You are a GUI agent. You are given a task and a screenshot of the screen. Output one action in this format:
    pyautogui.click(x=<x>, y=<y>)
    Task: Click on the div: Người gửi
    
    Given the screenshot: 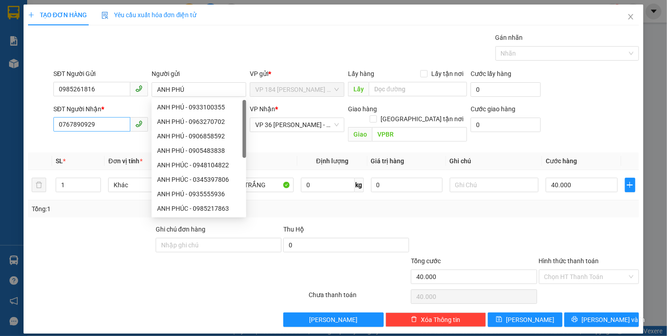 What is the action you would take?
    pyautogui.click(x=199, y=74)
    